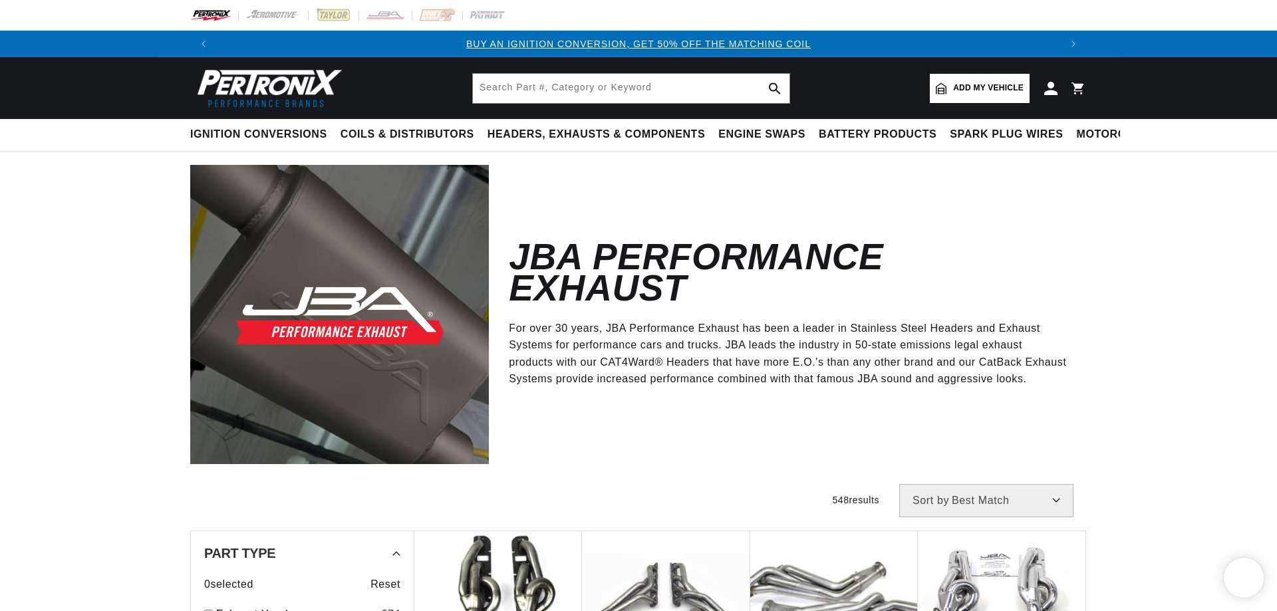 The width and height of the screenshot is (1277, 611). What do you see at coordinates (788, 354) in the screenshot?
I see `p: For over 30 years, JBA Performance Exhaust has been a leader in Stainless Steel Headers and Exhau...` at bounding box center [788, 354].